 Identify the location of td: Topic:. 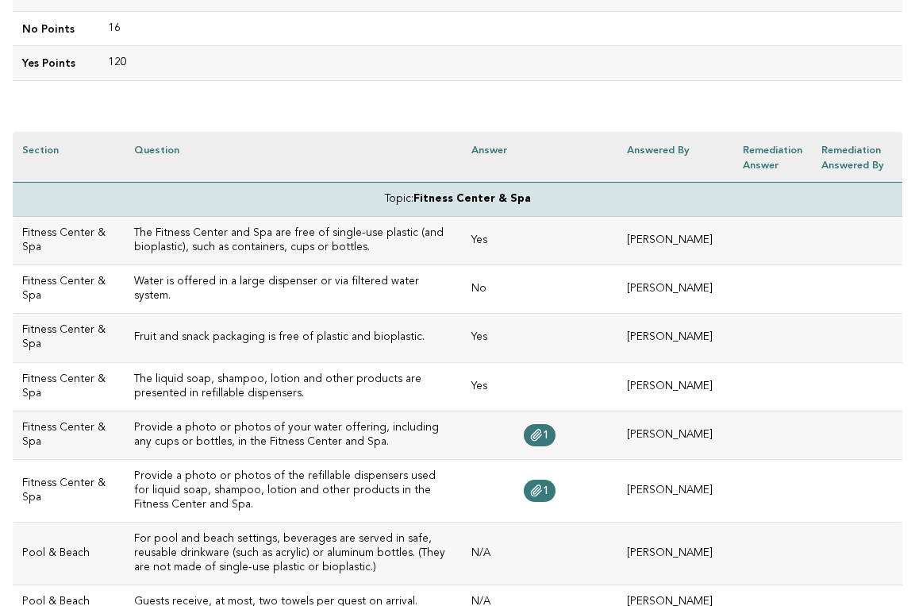
(457, 198).